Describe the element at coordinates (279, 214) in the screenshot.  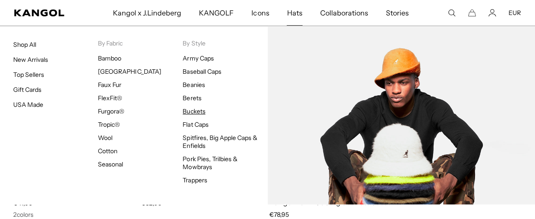
I see `span: €78,95` at that location.